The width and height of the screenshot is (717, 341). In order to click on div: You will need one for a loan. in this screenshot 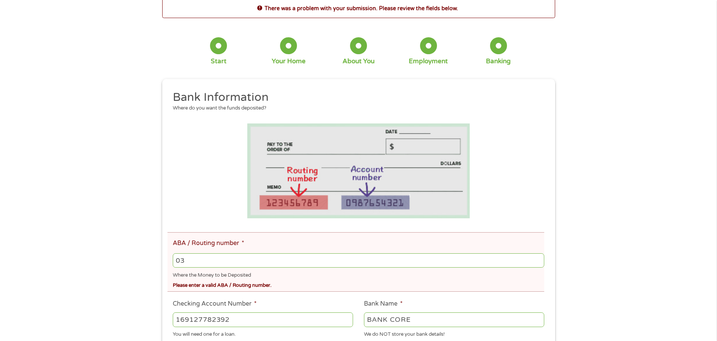, I will do `click(263, 333)`.